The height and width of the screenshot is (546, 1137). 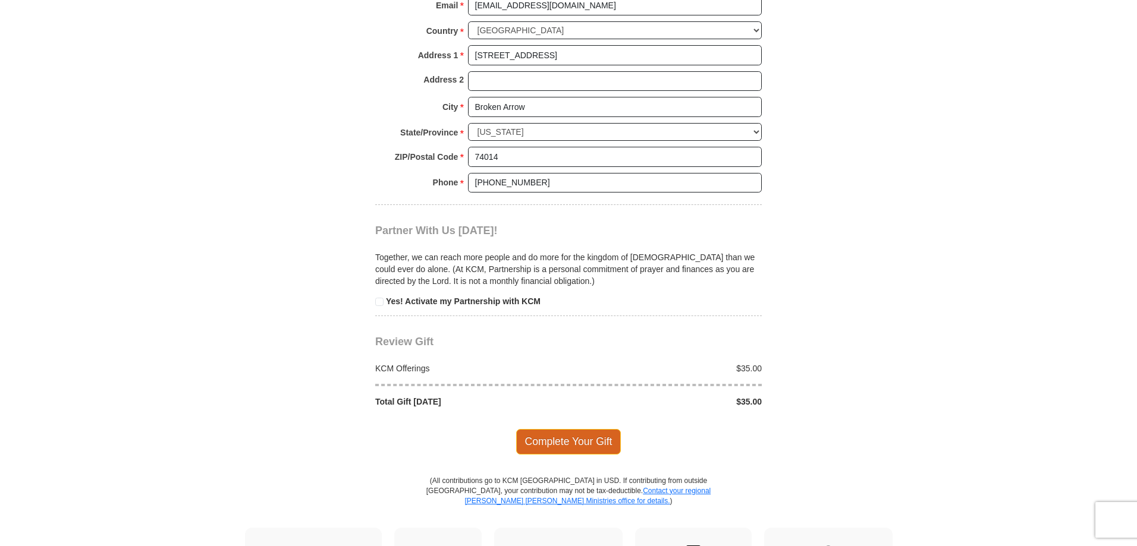 What do you see at coordinates (444, 80) in the screenshot?
I see `strong: Address 2` at bounding box center [444, 80].